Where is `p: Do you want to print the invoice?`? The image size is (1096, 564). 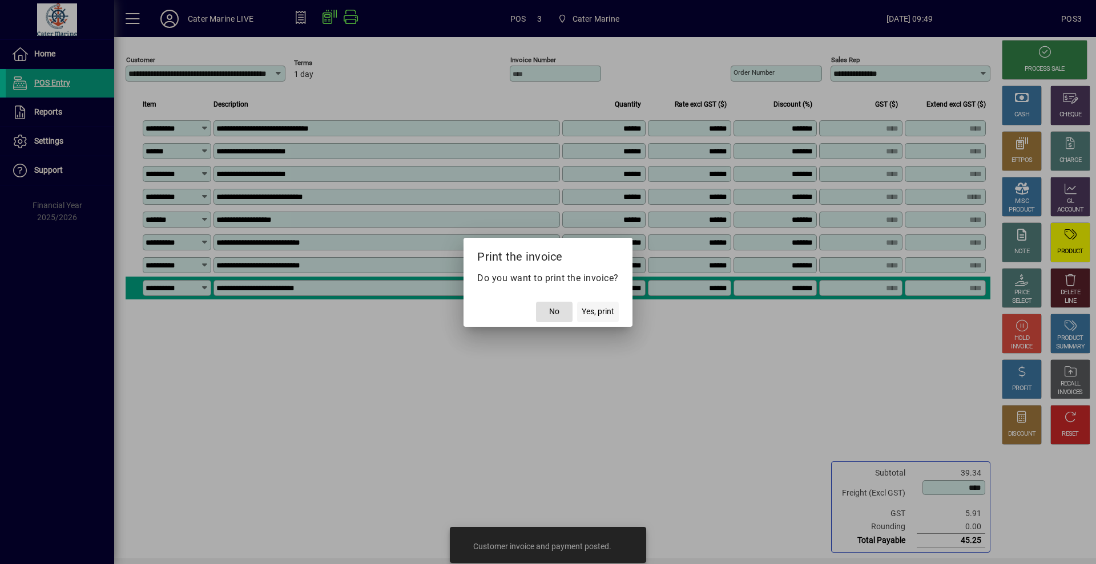 p: Do you want to print the invoice? is located at coordinates (548, 279).